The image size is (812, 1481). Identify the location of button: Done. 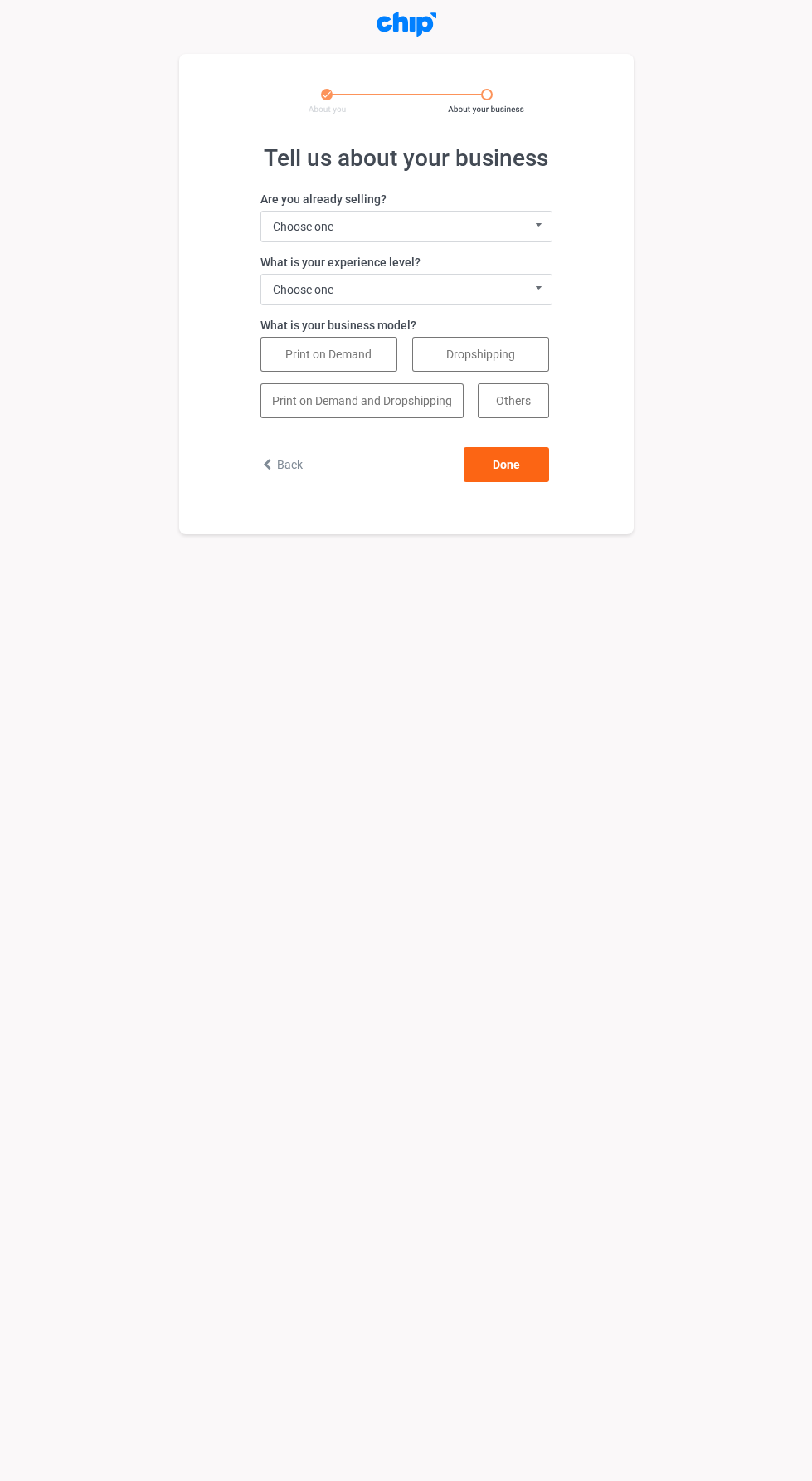
(507, 465).